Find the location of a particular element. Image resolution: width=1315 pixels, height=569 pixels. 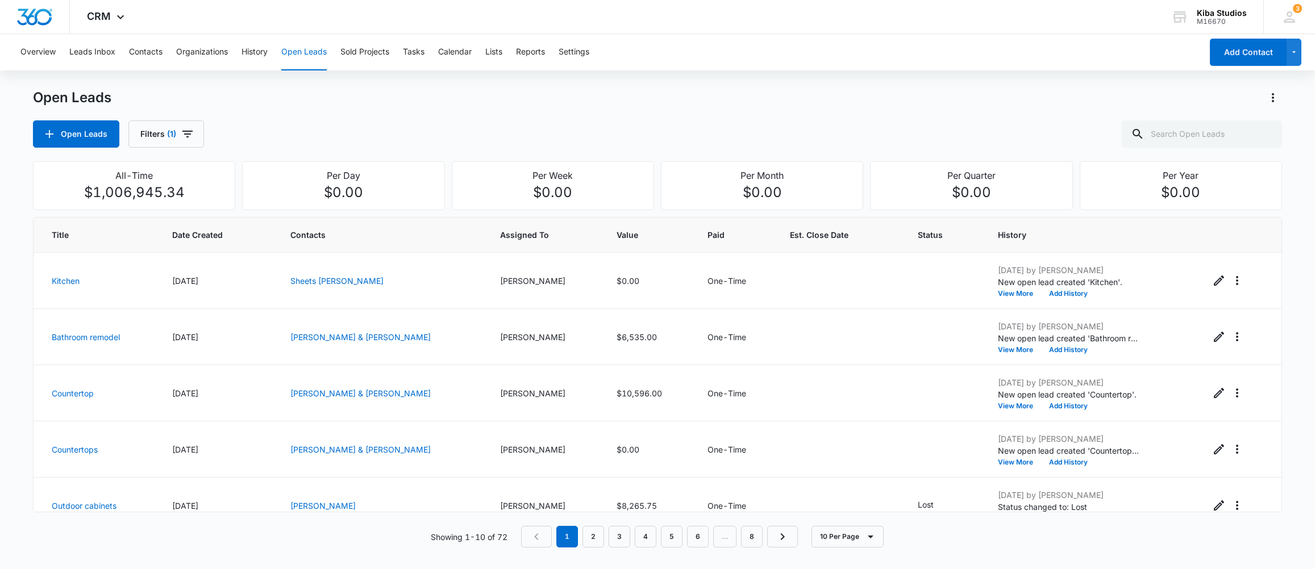

p: Per Year is located at coordinates (1181, 176).